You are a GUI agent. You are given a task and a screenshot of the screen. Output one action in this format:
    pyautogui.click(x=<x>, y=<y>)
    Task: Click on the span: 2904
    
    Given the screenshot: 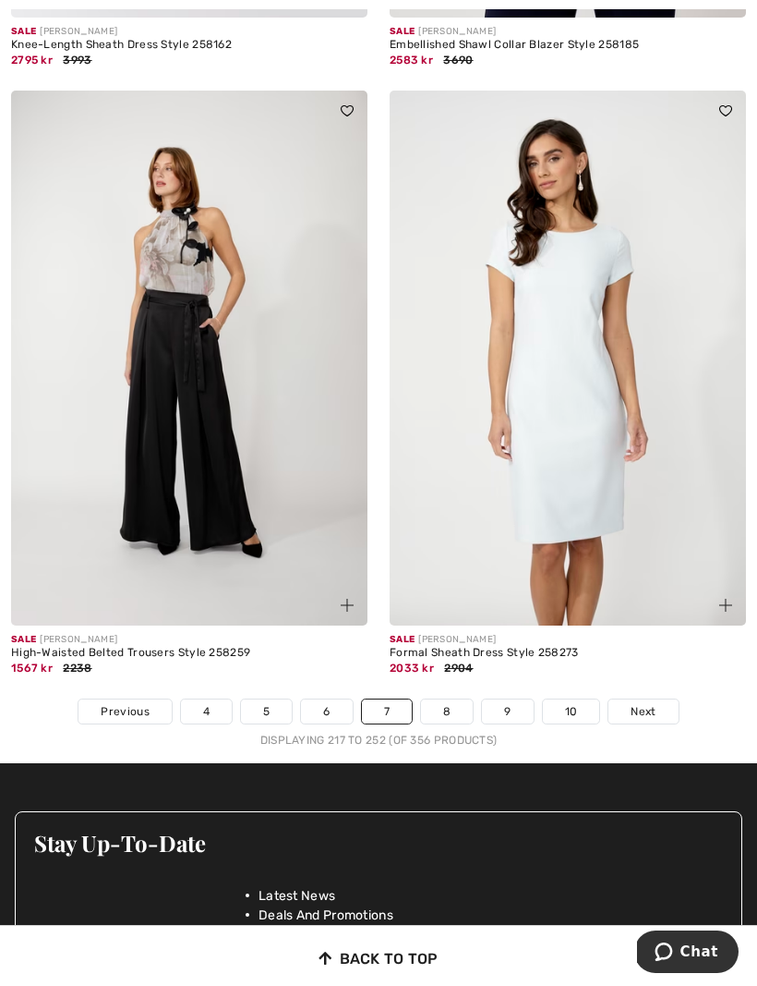 What is the action you would take?
    pyautogui.click(x=458, y=668)
    